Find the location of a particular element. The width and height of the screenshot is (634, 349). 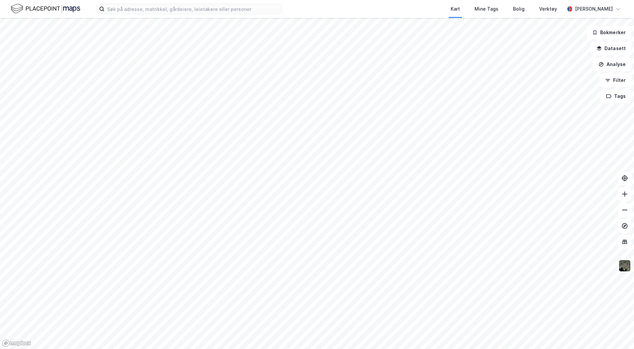

img: logo.f888ab2527a4732fd821a326f86c7f29.svg is located at coordinates (45, 9).